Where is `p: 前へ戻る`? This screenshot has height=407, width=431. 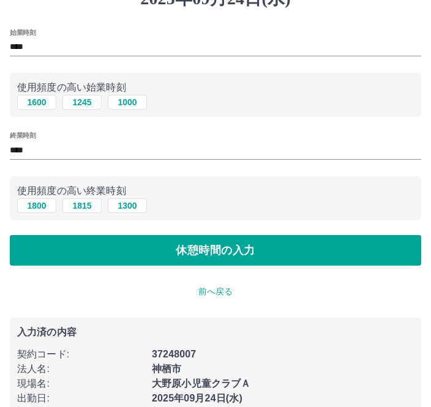 p: 前へ戻る is located at coordinates (215, 291).